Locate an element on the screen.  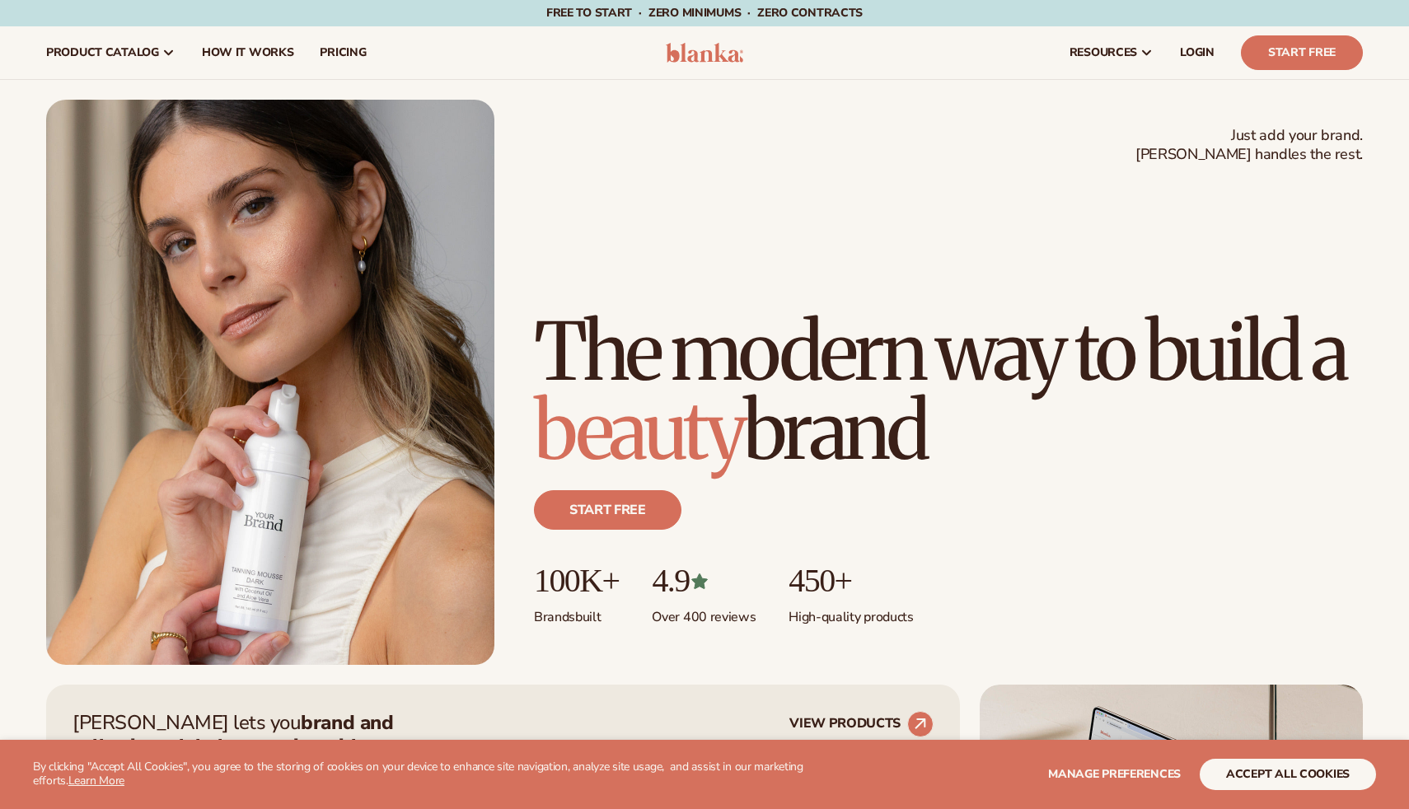
a: How It Works is located at coordinates (248, 53).